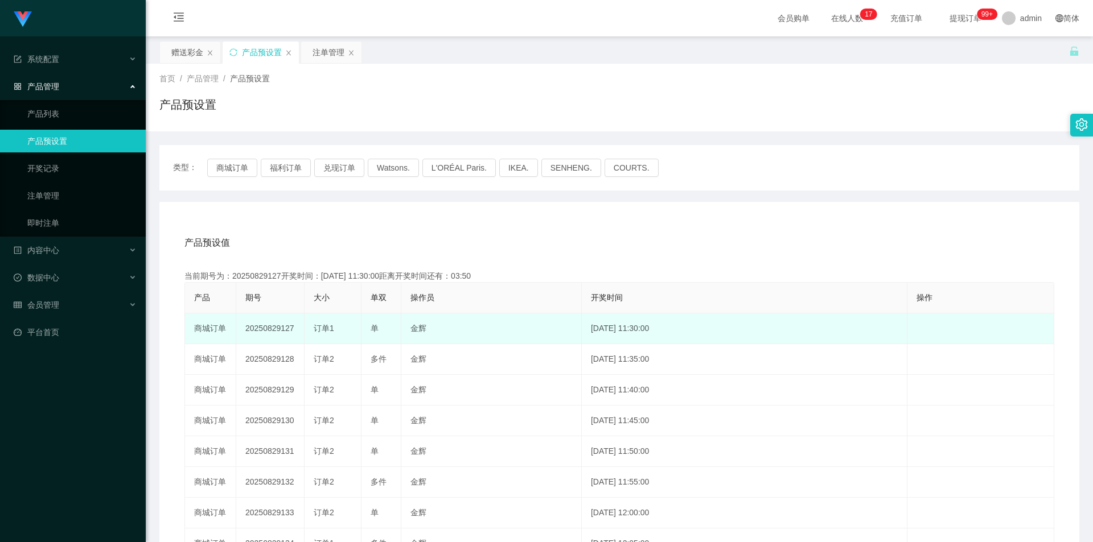 This screenshot has width=1093, height=542. I want to click on div: 赠送彩金, so click(187, 52).